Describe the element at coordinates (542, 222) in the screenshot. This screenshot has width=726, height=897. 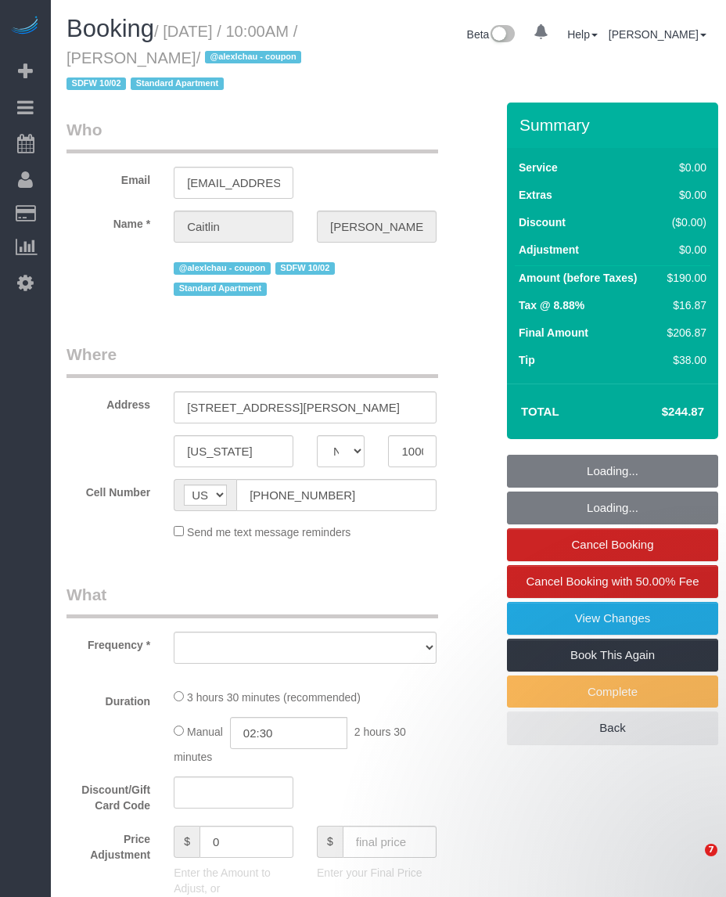
I see `label: Discount` at that location.